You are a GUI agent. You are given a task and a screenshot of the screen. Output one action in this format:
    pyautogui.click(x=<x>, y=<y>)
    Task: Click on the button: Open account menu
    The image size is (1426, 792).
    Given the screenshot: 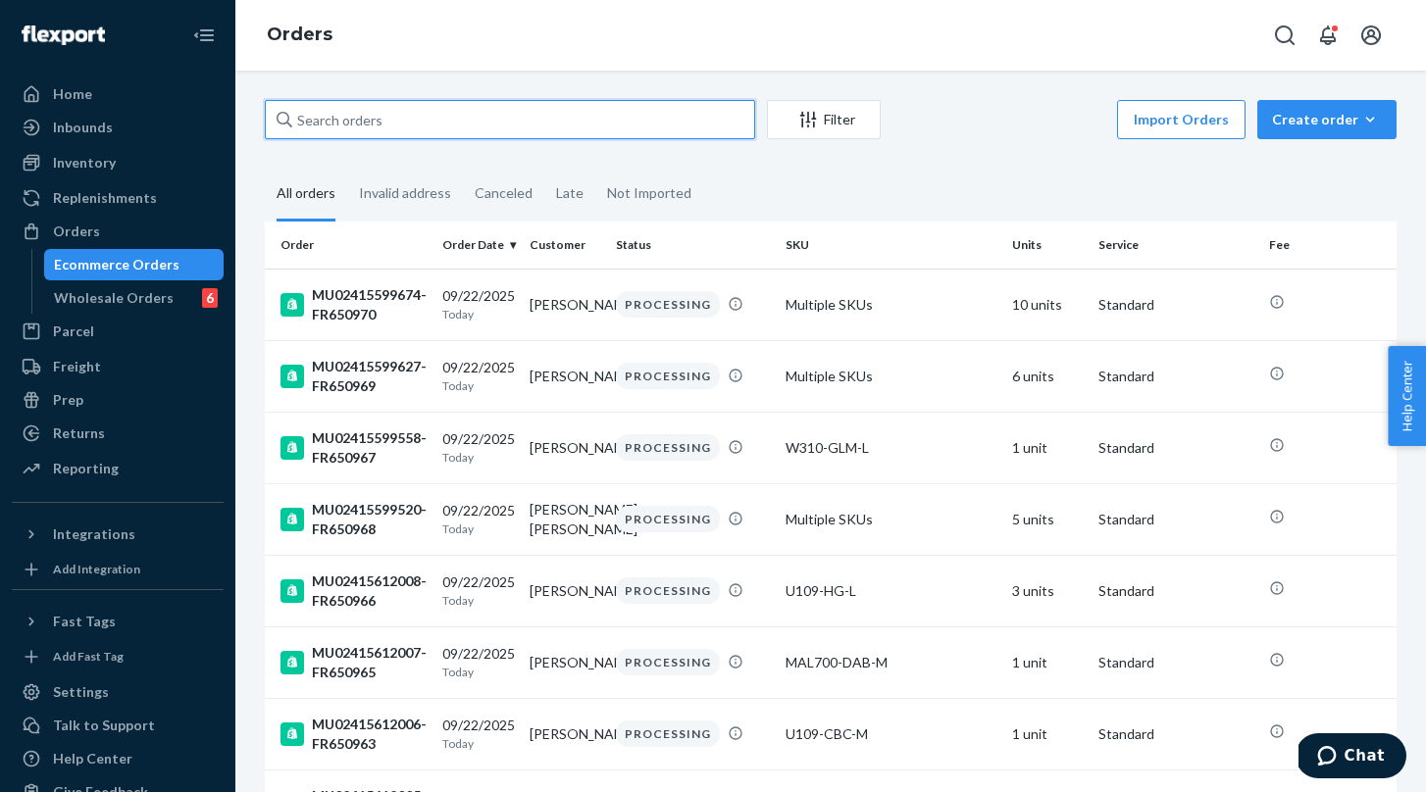 What is the action you would take?
    pyautogui.click(x=1371, y=35)
    